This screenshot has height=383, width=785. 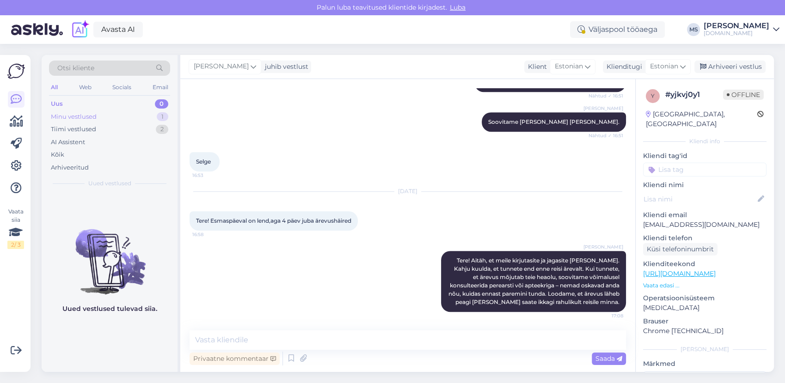 I want to click on div: juhib vestlust, so click(x=285, y=67).